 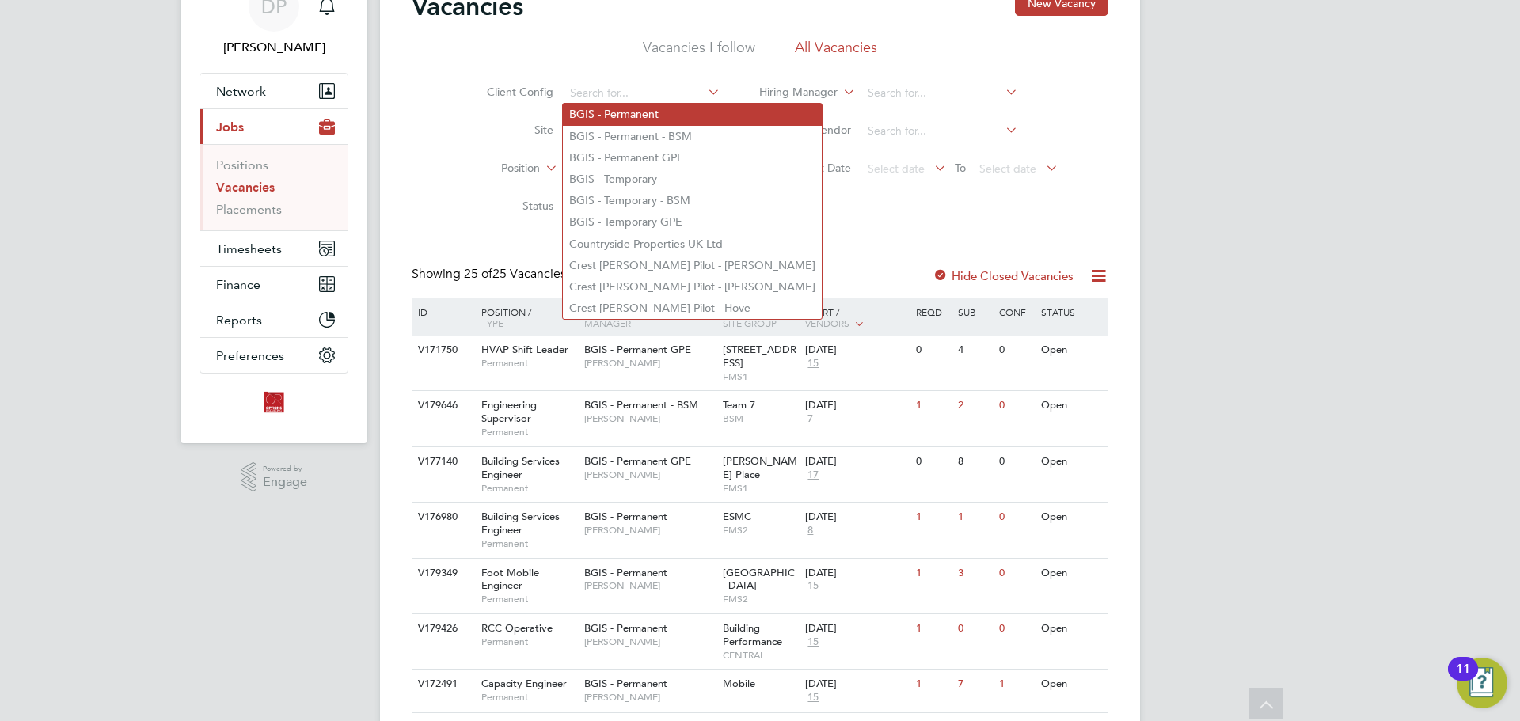 I want to click on span: Engage, so click(x=285, y=482).